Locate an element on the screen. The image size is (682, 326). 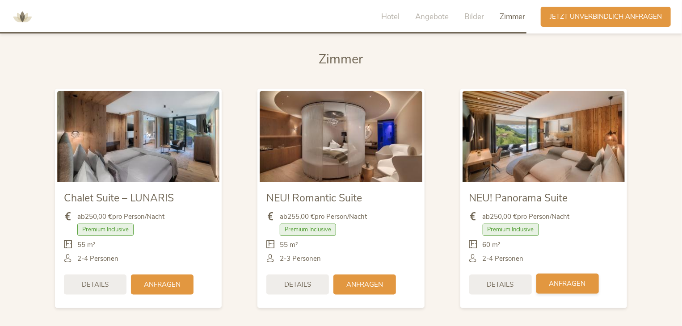
img: Chalet Suite – LUNARIS is located at coordinates (138, 137).